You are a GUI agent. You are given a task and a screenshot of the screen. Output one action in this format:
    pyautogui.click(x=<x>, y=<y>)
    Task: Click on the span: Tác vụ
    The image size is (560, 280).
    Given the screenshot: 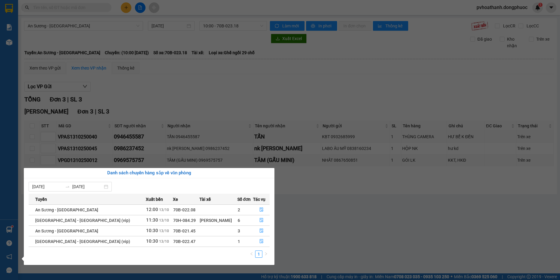 What is the action you would take?
    pyautogui.click(x=259, y=200)
    